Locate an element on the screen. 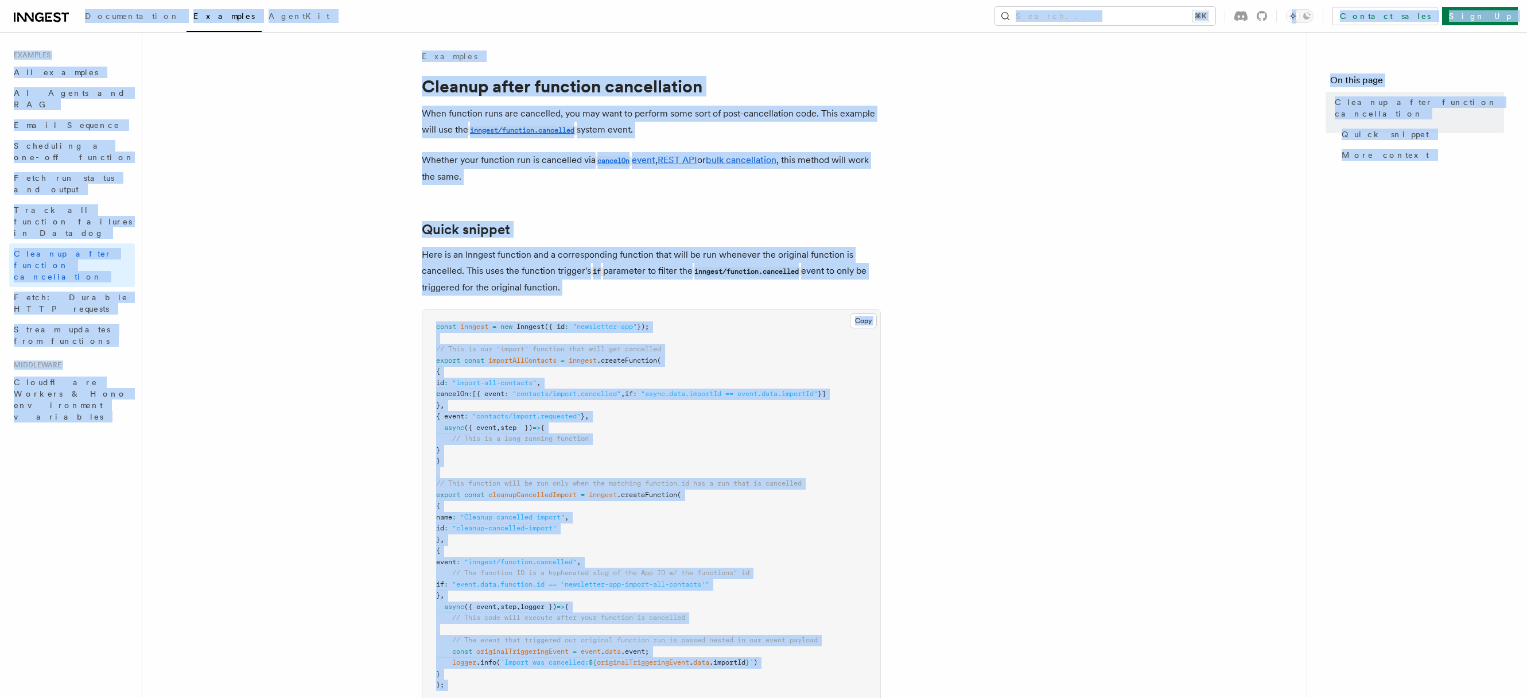 The height and width of the screenshot is (698, 1527). span: Email Sequence is located at coordinates (67, 125).